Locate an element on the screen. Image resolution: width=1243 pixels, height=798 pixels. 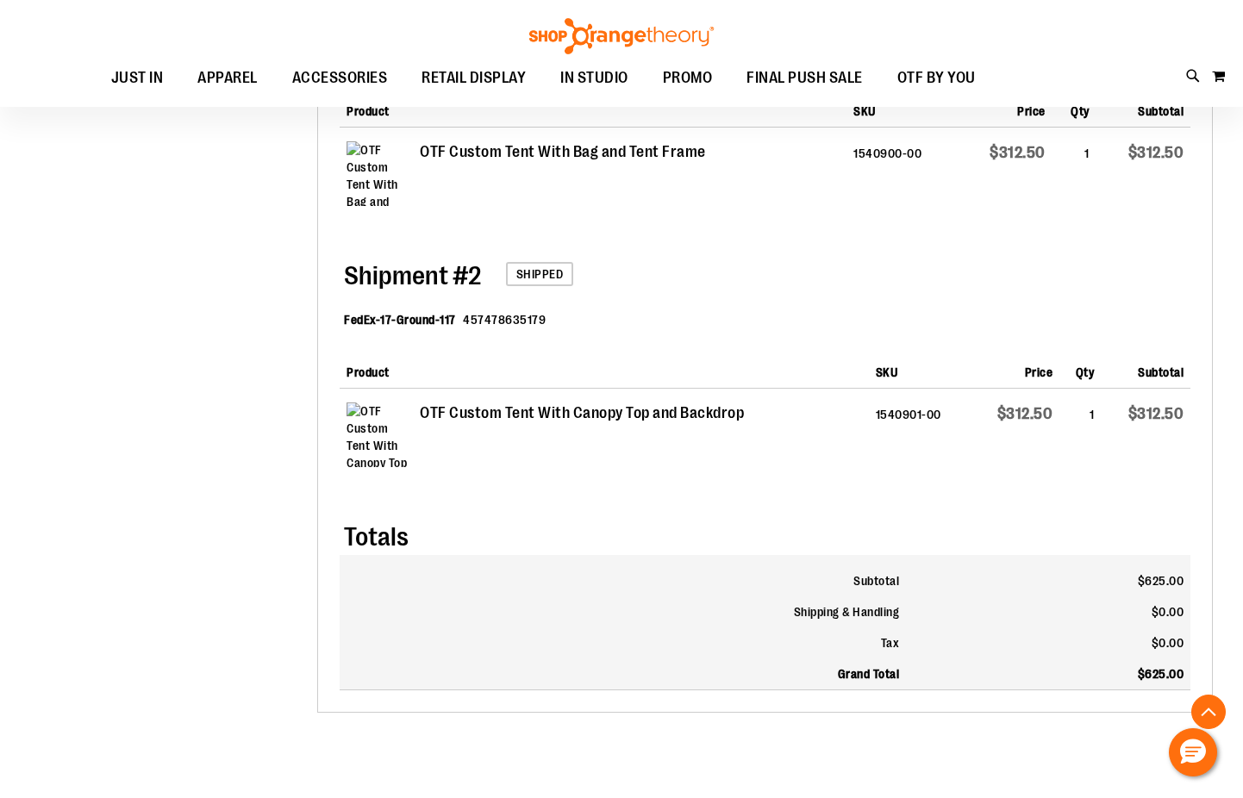
span: IN STUDIO is located at coordinates (594, 78).